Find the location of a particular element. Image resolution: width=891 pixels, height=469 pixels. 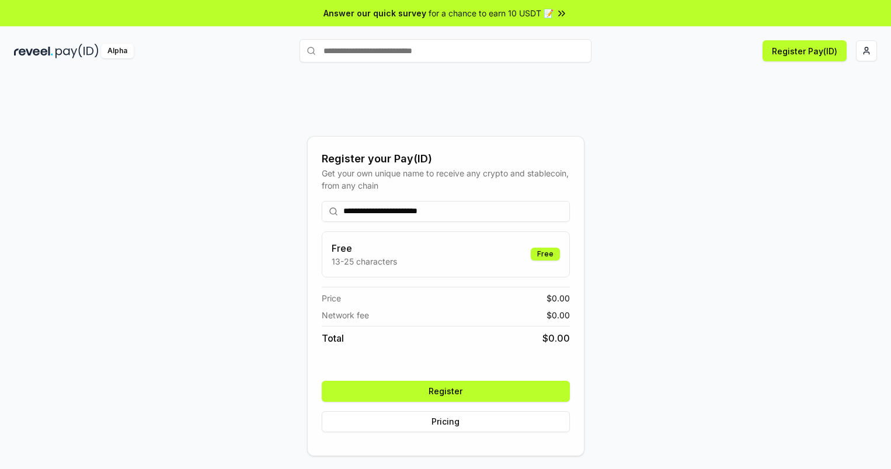

span: Network fee is located at coordinates (345, 315).